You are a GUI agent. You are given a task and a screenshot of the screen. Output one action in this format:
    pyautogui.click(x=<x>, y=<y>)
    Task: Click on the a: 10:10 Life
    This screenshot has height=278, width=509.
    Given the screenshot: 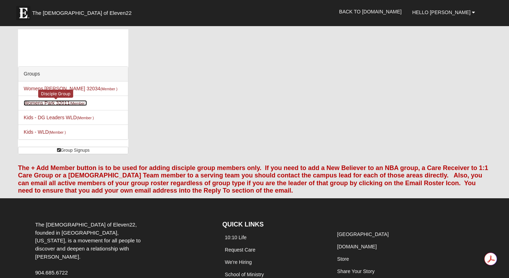 What is the action you would take?
    pyautogui.click(x=236, y=238)
    